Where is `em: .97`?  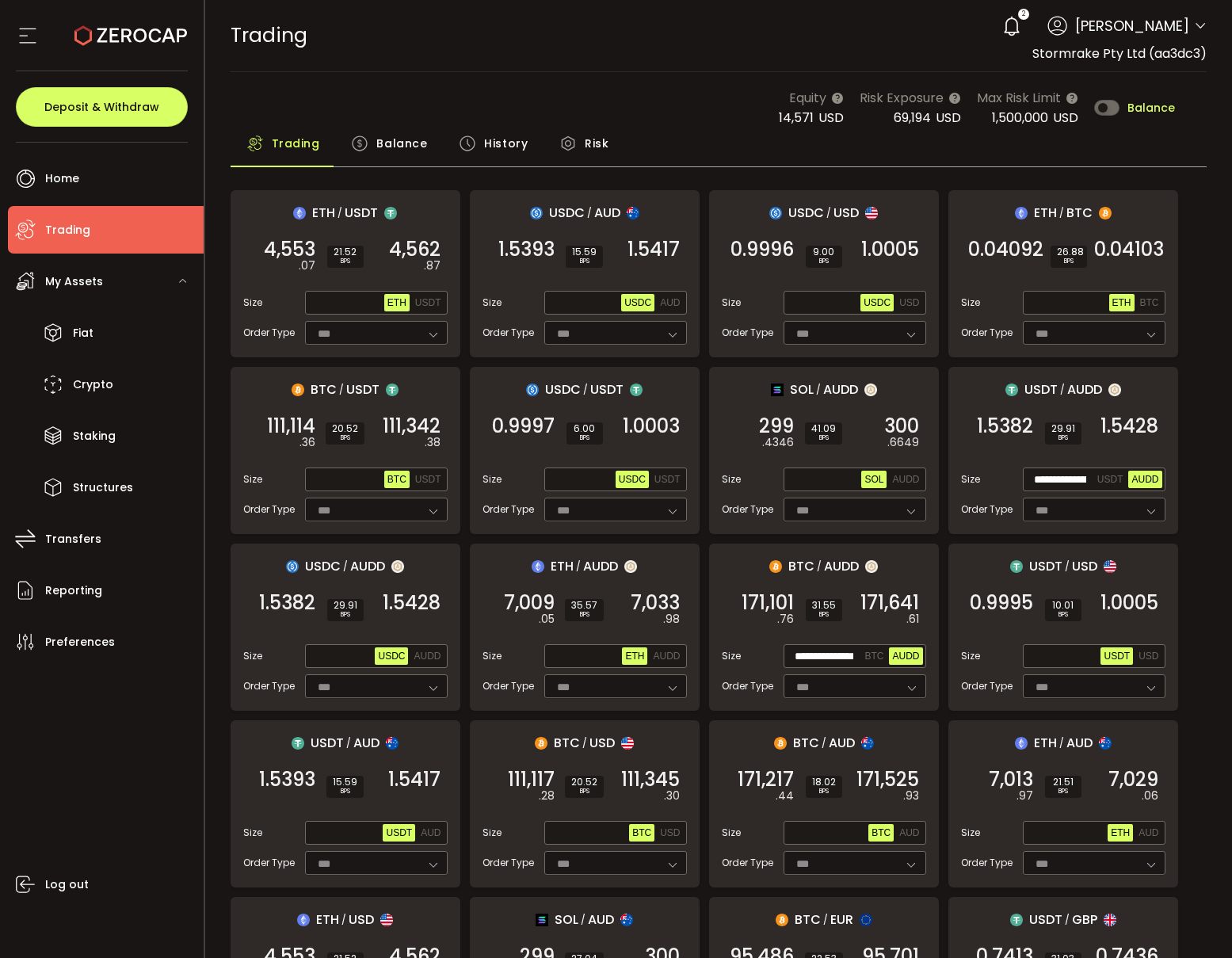
em: .97 is located at coordinates (1025, 795).